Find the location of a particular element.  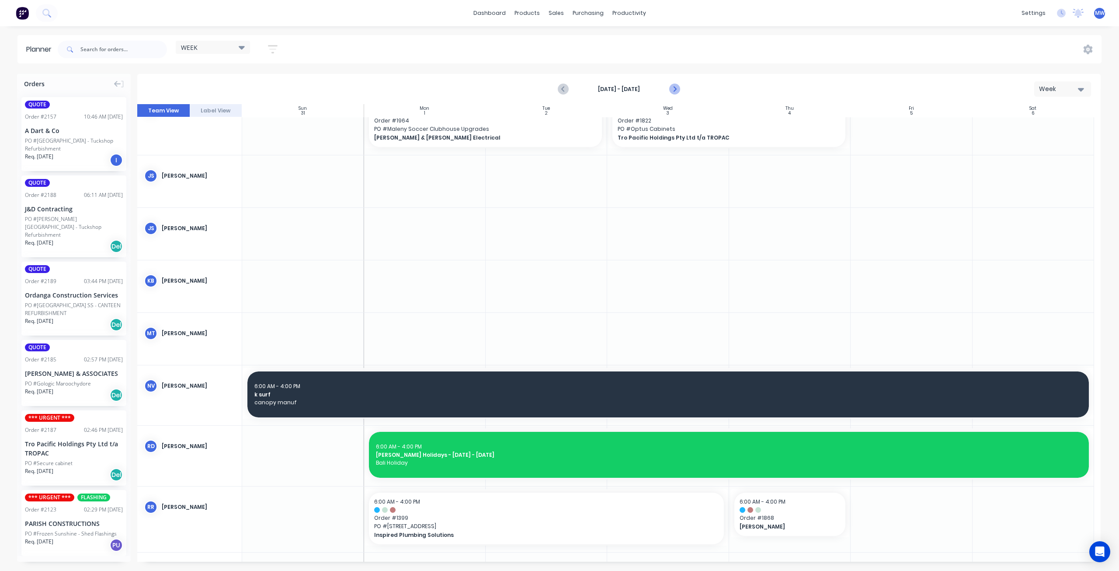

div: 31 is located at coordinates (303, 113).